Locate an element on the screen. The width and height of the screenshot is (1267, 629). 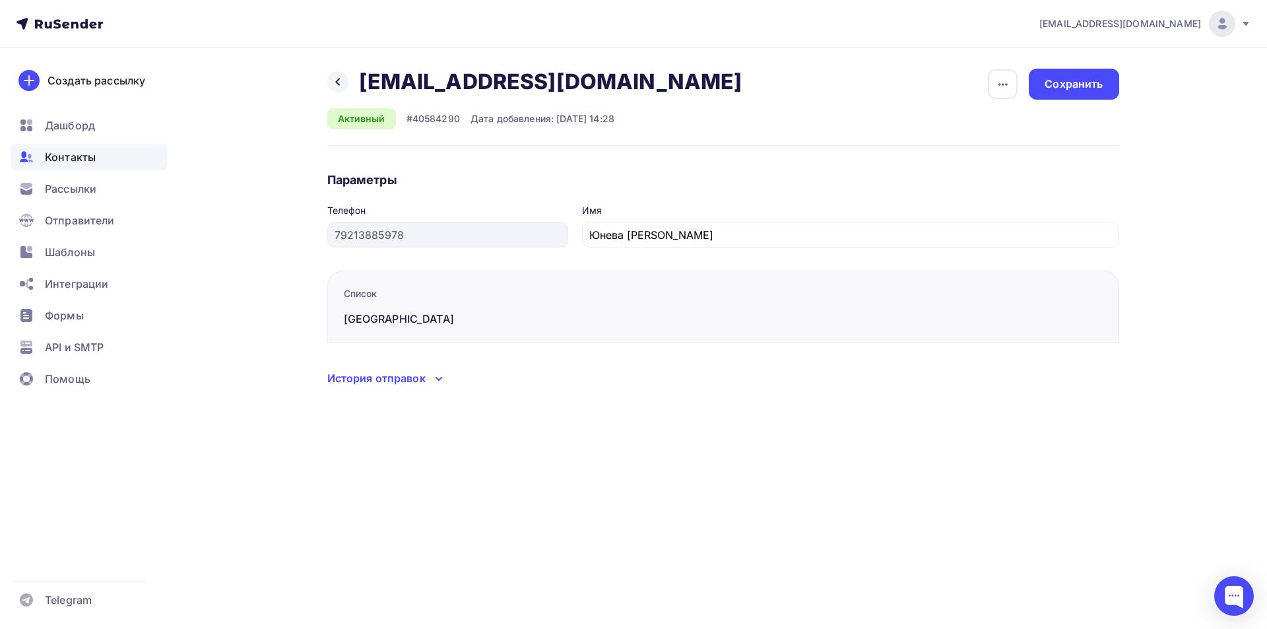
a: Шаблоны is located at coordinates (89, 252).